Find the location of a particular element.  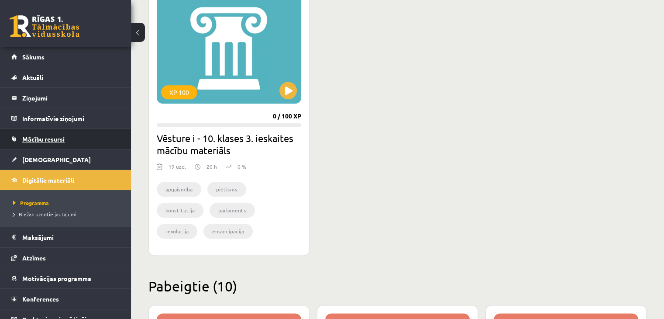

span: Motivācijas programma is located at coordinates (57, 278).